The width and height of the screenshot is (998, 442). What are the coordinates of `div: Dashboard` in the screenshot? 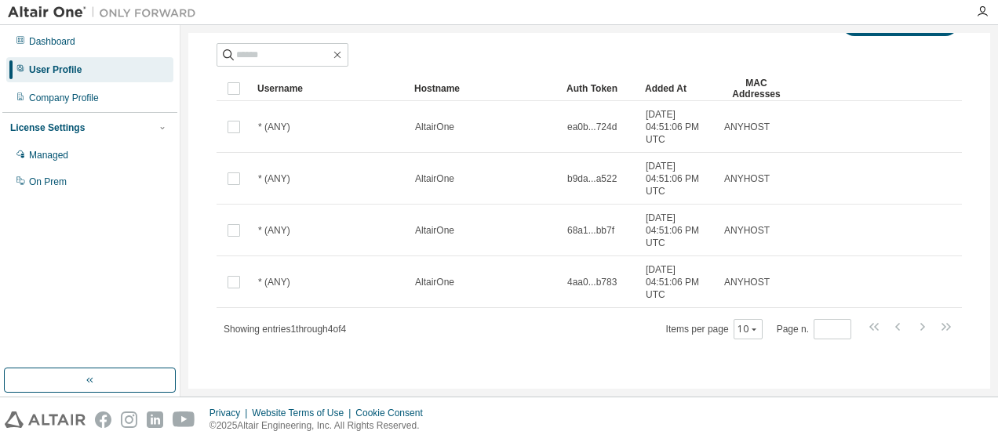 It's located at (52, 42).